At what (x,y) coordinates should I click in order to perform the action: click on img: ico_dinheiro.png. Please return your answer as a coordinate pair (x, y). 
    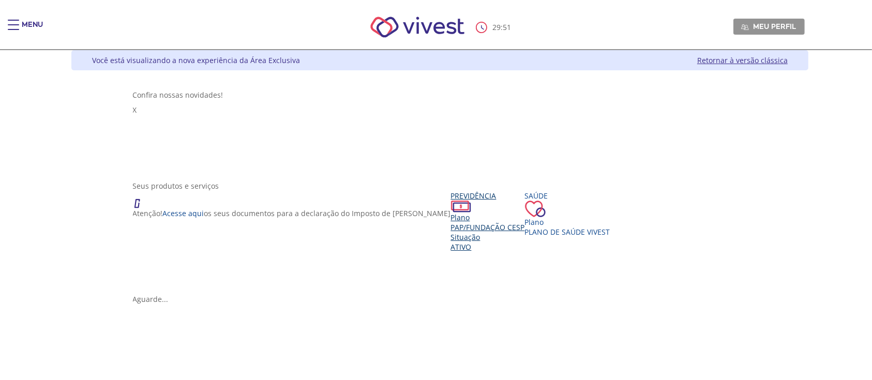
    Looking at the image, I should click on (461, 206).